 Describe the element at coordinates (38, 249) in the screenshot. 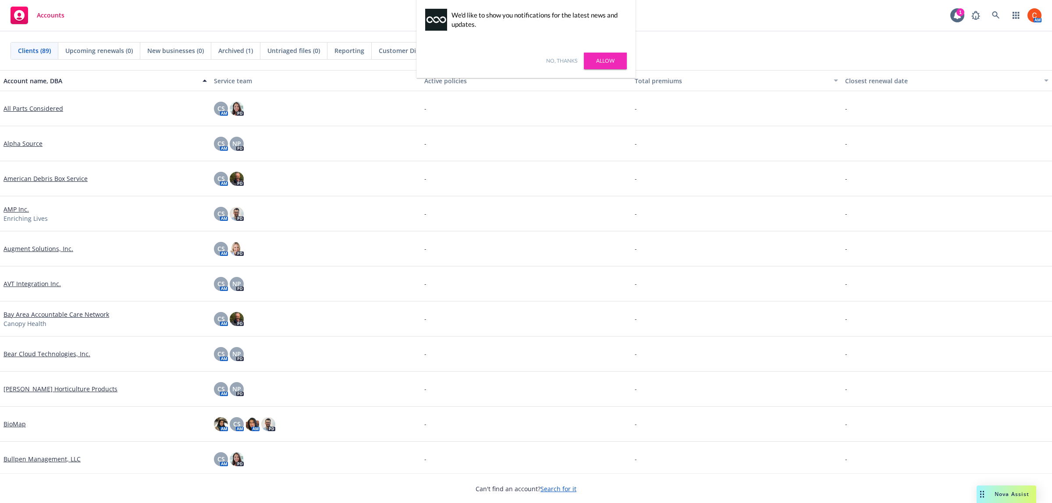

I see `a: Augment Solutions, Inc.` at that location.